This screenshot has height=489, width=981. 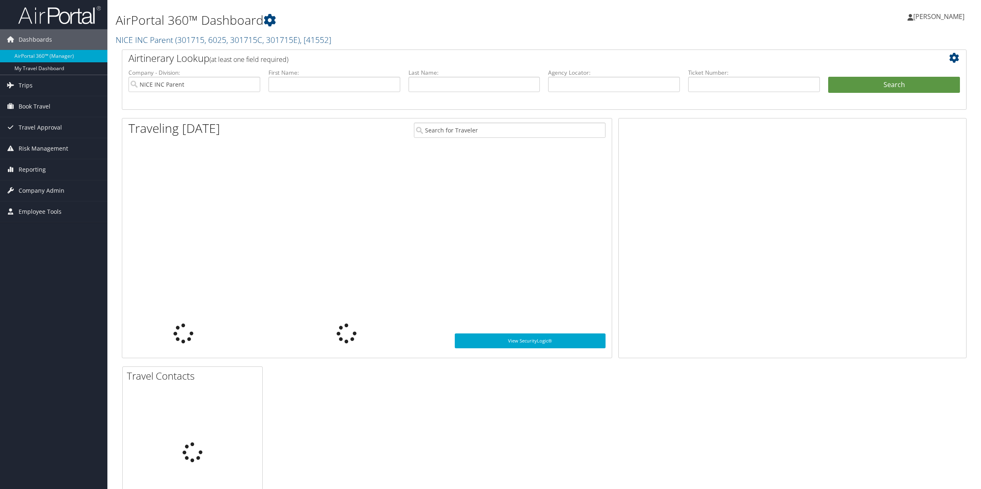 What do you see at coordinates (34, 107) in the screenshot?
I see `span: Book Travel` at bounding box center [34, 107].